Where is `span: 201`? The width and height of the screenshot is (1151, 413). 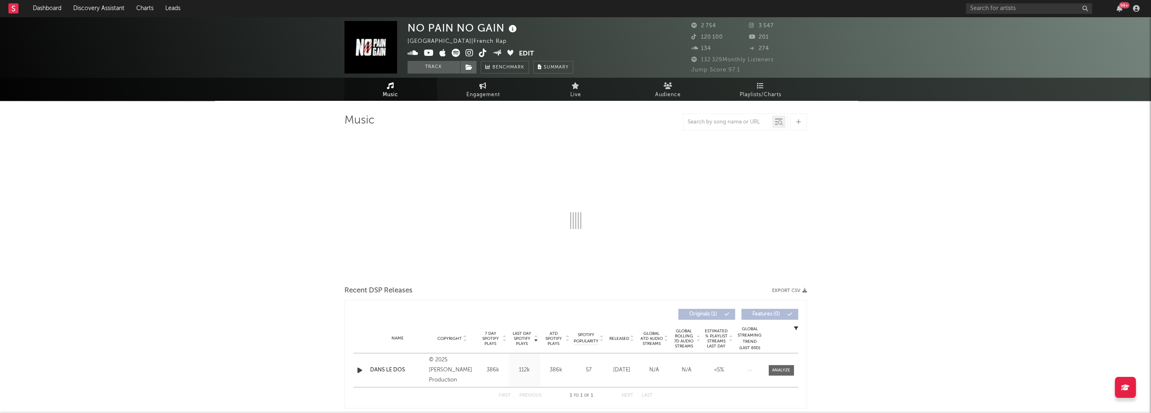 span: 201 is located at coordinates (759, 37).